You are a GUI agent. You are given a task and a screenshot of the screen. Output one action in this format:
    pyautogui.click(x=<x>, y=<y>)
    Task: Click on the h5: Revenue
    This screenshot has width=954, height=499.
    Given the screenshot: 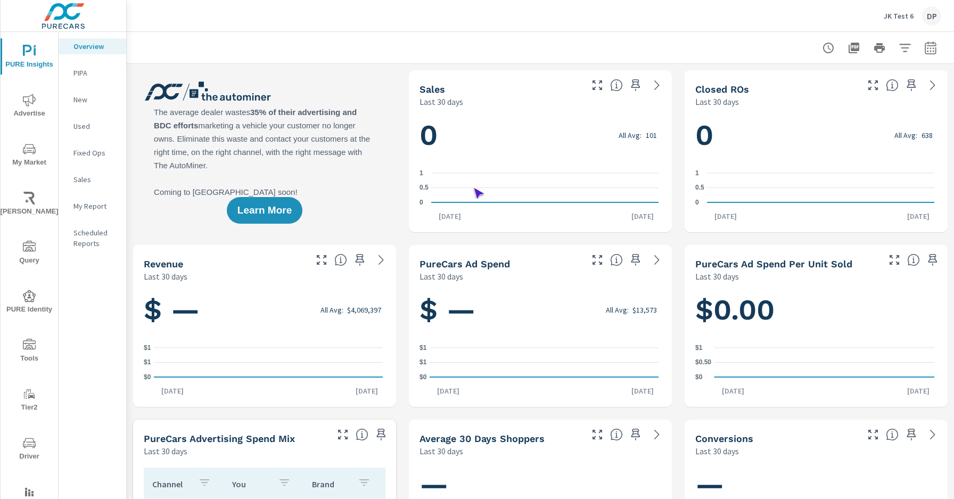 What is the action you would take?
    pyautogui.click(x=163, y=263)
    